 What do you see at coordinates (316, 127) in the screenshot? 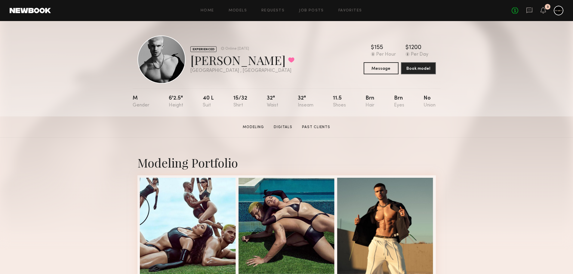
I see `a: Past Clients` at bounding box center [316, 127].